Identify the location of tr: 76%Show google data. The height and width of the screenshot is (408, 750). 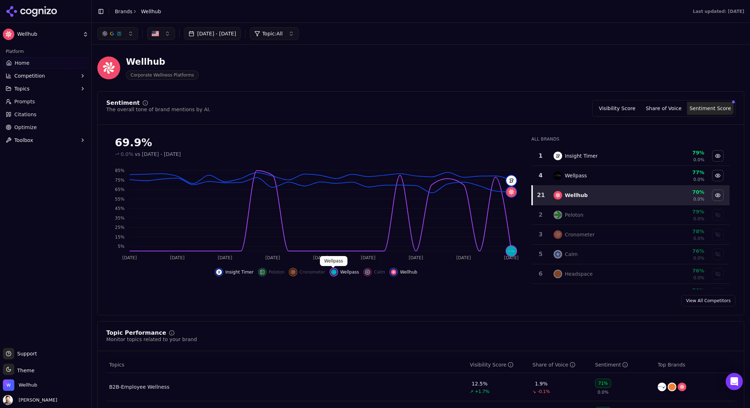
(631, 294).